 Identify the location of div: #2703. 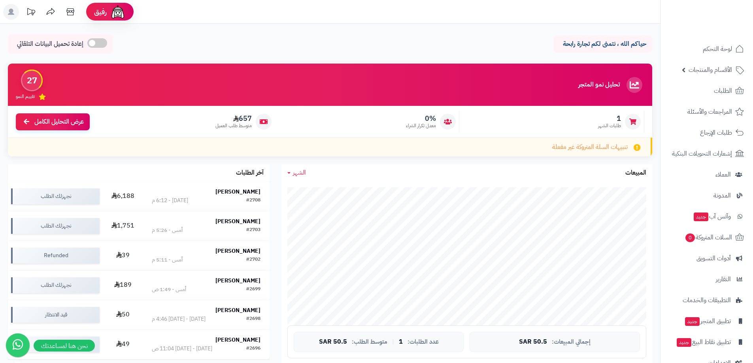
(253, 231).